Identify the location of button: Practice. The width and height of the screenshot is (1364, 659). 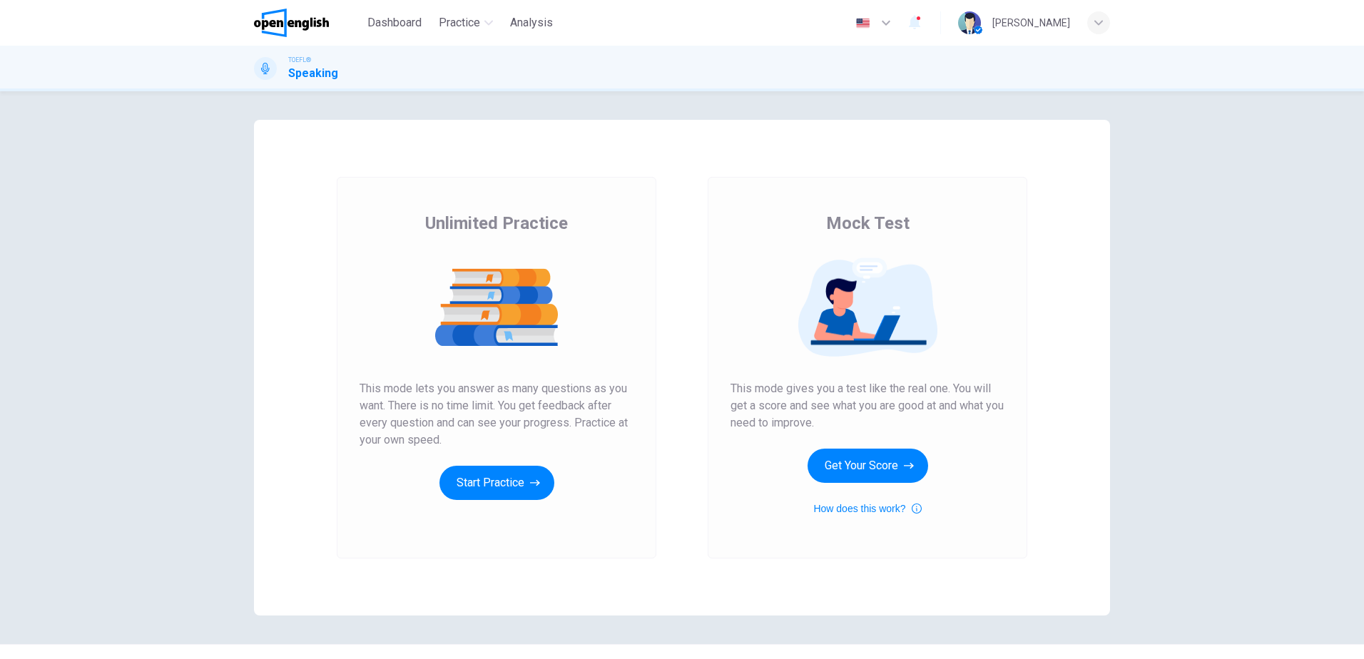
(466, 23).